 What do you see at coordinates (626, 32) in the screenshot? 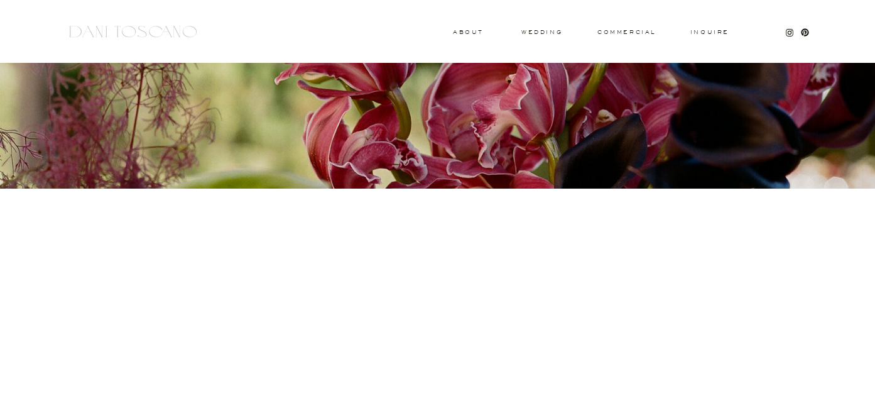
I see `h3: commercial` at bounding box center [626, 32].